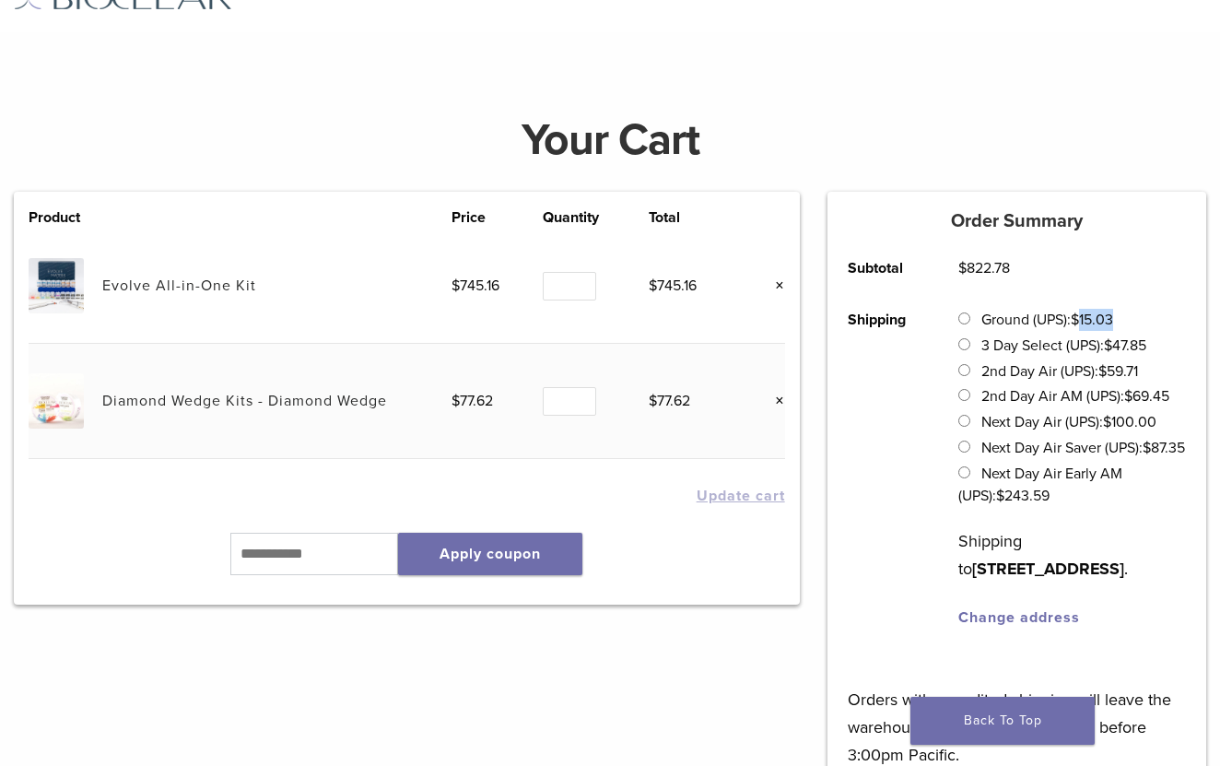 The image size is (1220, 766). I want to click on label: Next Day Air (UPS):, so click(1069, 422).